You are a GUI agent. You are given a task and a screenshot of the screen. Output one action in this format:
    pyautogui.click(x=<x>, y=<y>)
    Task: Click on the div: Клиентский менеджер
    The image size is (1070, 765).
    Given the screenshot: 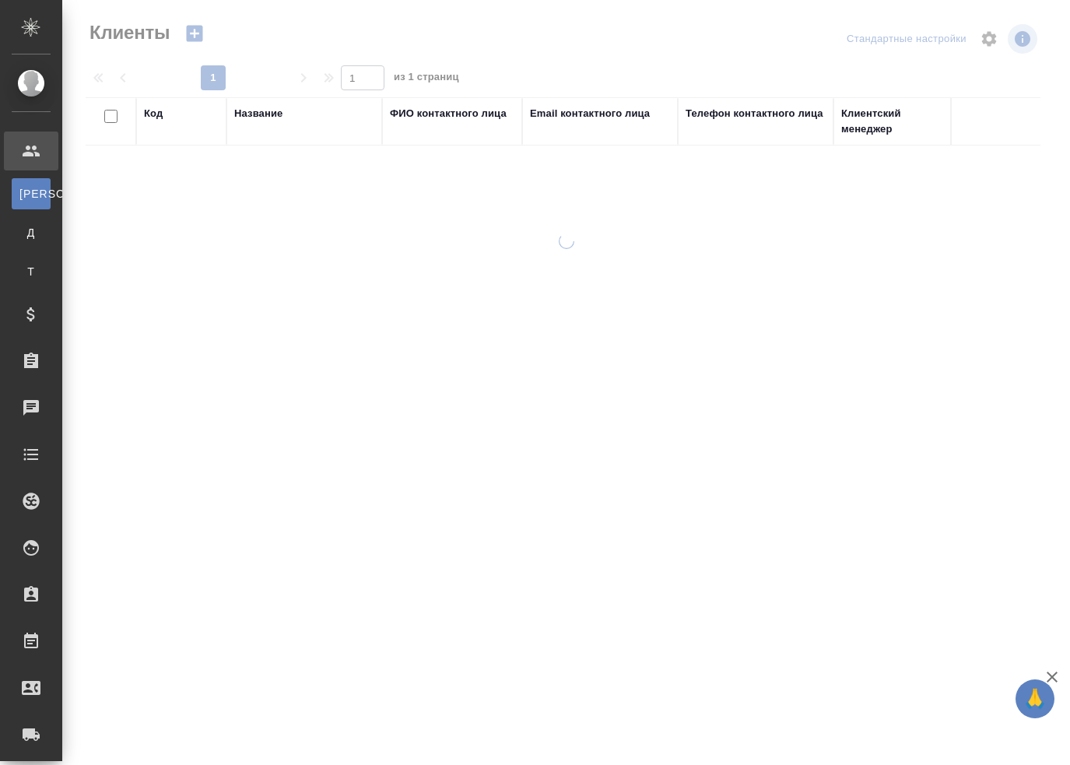 What is the action you would take?
    pyautogui.click(x=896, y=121)
    